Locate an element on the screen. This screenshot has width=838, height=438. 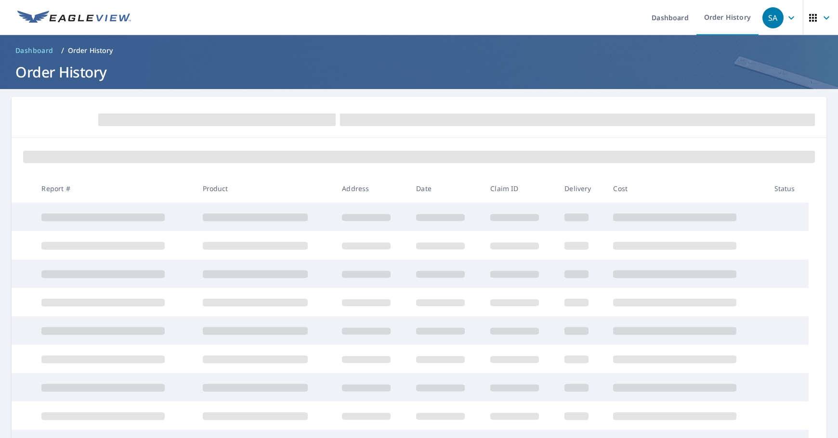
th: Report # is located at coordinates (114, 188).